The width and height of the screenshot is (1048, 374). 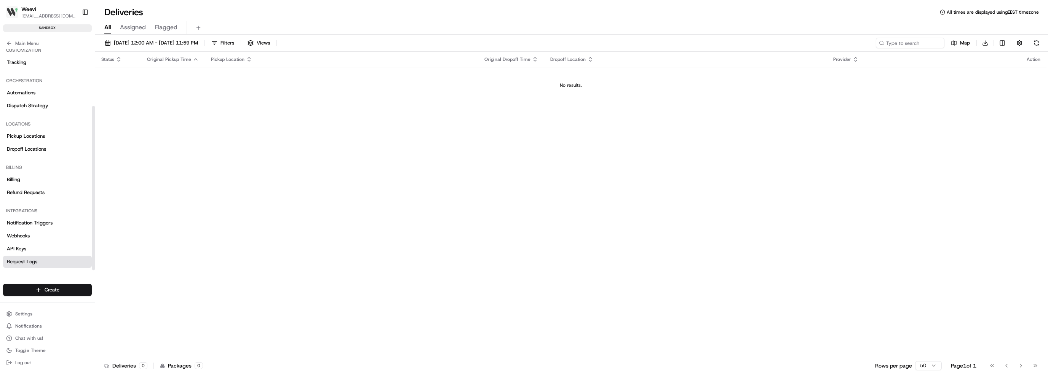 What do you see at coordinates (93, 114) in the screenshot?
I see `a: 💻API Documentation` at bounding box center [93, 114].